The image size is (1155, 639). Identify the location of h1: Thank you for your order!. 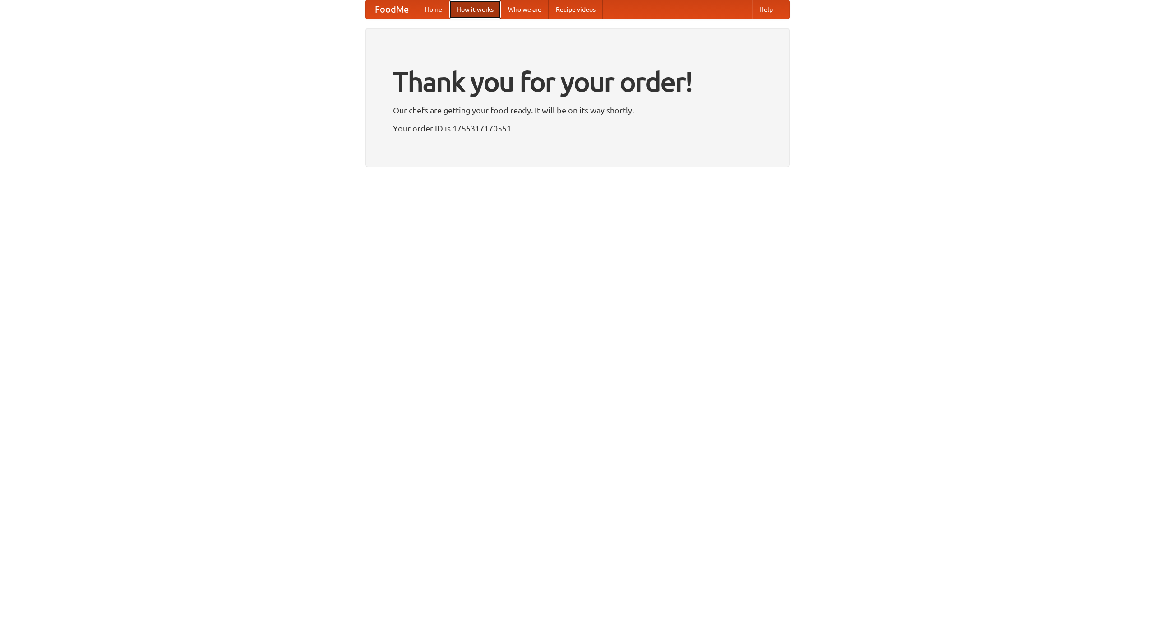
(578, 82).